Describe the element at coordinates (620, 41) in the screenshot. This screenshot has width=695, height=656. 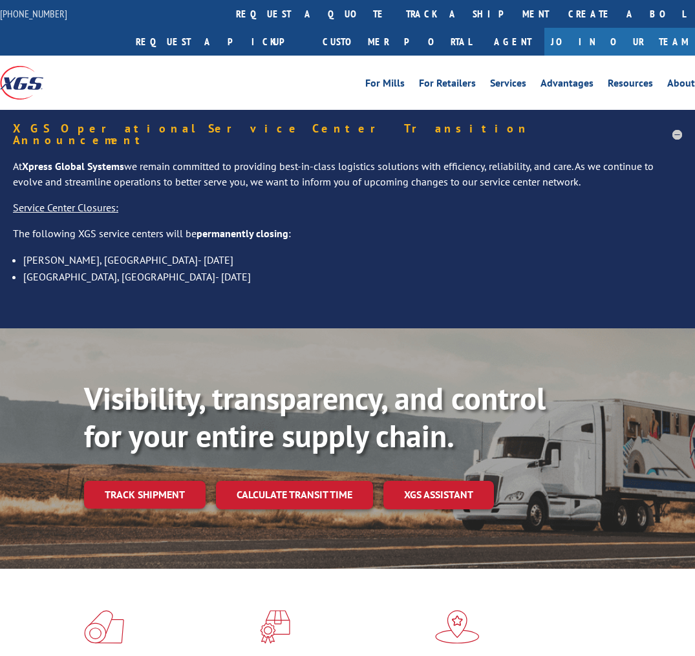
I see `a: Join Our Team` at that location.